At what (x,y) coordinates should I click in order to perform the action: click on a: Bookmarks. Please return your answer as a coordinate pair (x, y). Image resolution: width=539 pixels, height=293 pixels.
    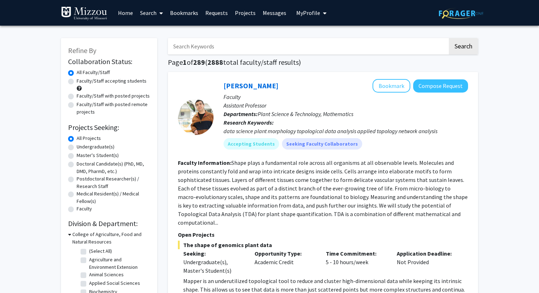
    Looking at the image, I should click on (184, 13).